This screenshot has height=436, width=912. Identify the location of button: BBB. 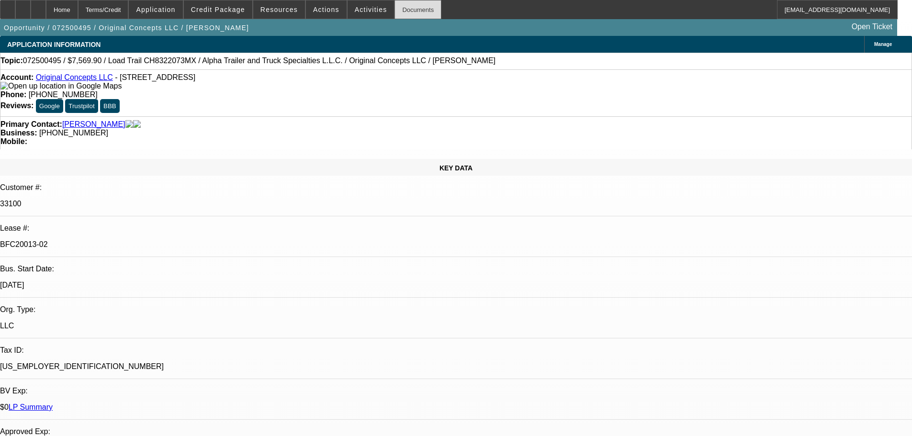
(110, 106).